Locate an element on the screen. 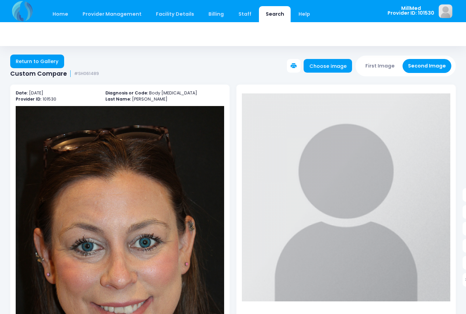 The height and width of the screenshot is (314, 466). b: Provider ID: is located at coordinates (28, 99).